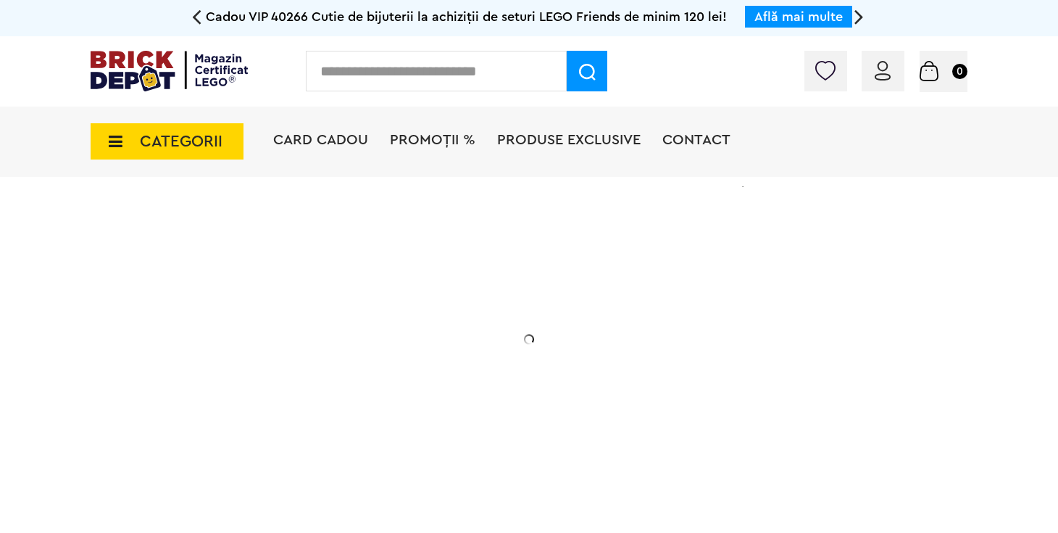 The image size is (1058, 533). Describe the element at coordinates (338, 425) in the screenshot. I see `div: Află detalii` at that location.